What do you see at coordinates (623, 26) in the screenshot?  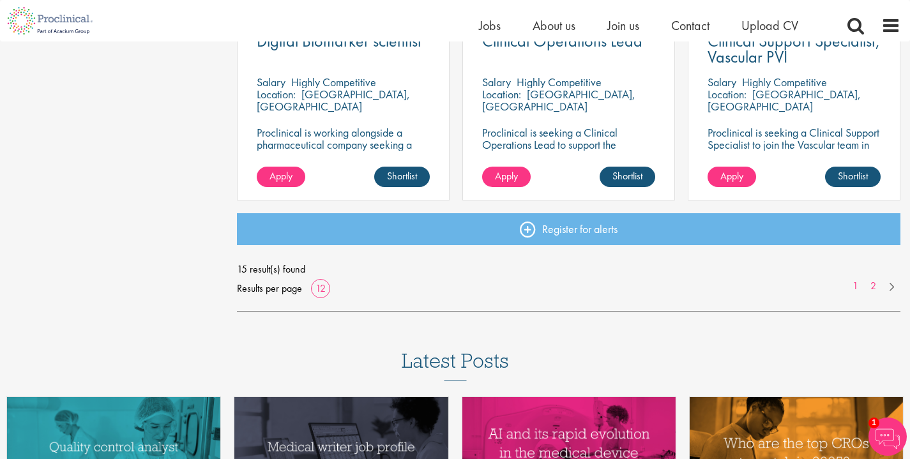 I see `a: Join us` at bounding box center [623, 26].